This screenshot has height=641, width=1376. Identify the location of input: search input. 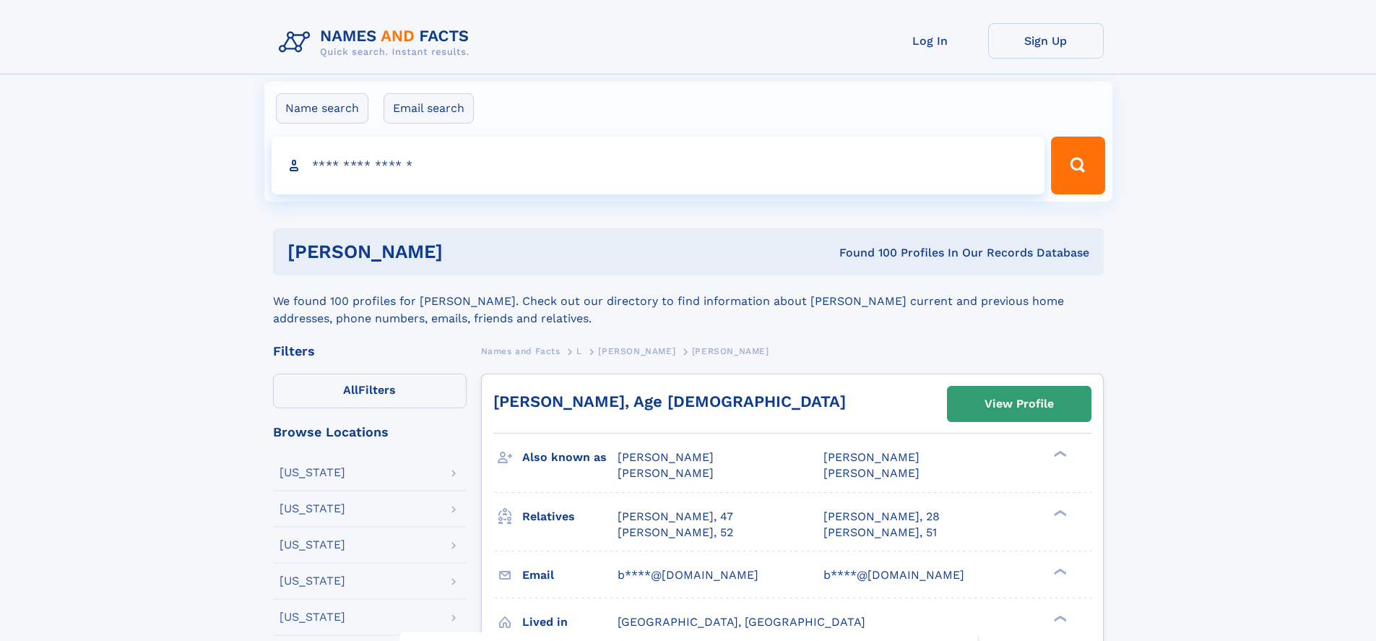
(658, 165).